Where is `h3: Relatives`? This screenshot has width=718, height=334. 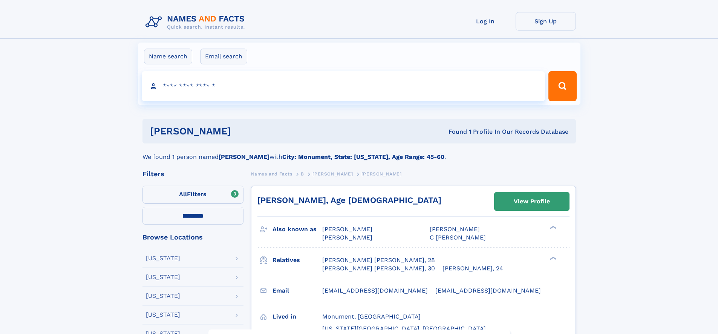 h3: Relatives is located at coordinates (297, 261).